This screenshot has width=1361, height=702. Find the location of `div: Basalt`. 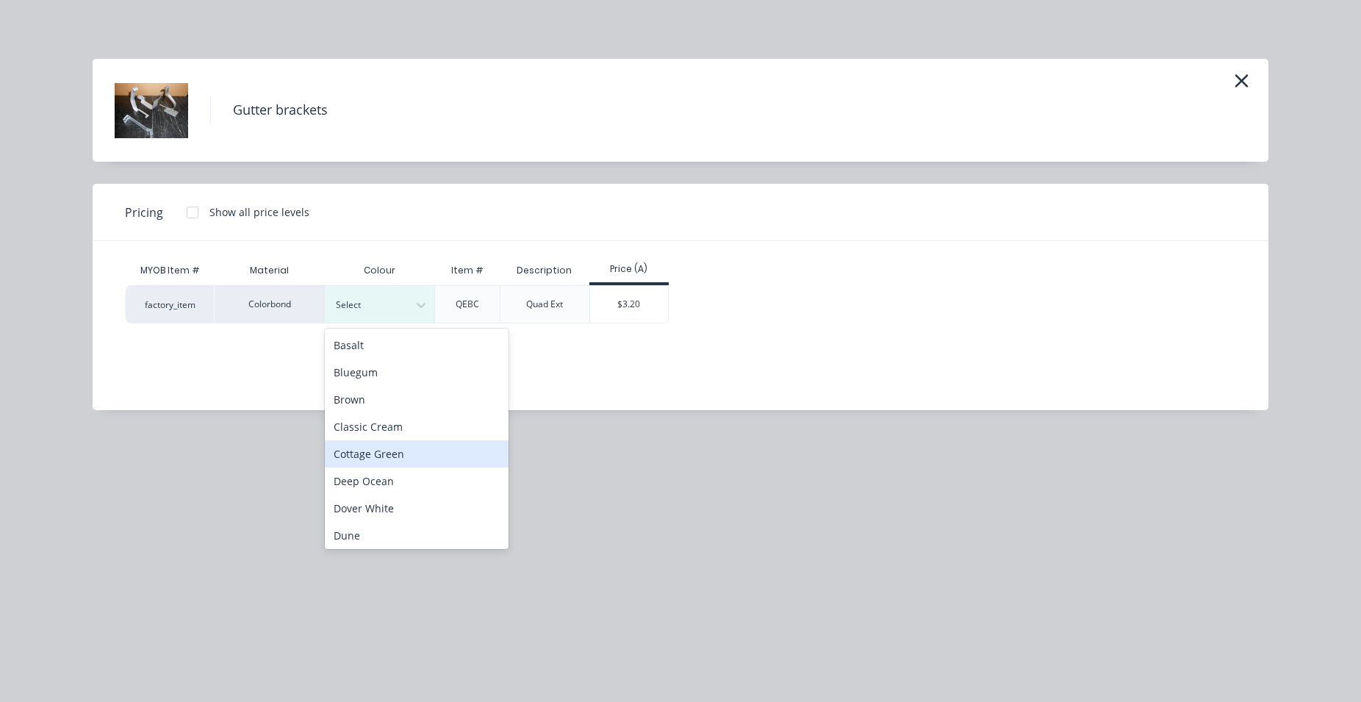

div: Basalt is located at coordinates (417, 345).